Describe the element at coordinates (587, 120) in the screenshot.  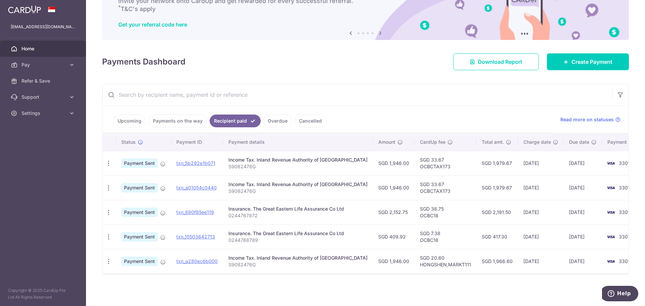
I see `span: Read more on statuses` at that location.